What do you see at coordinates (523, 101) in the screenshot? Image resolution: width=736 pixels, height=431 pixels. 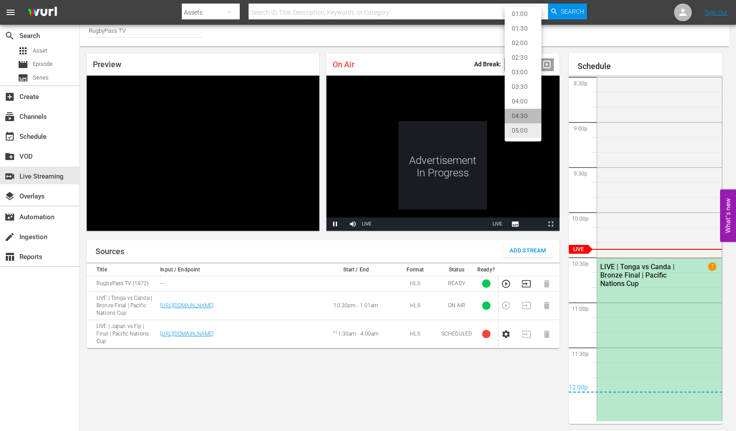 I see `li: 04:00` at bounding box center [523, 101].